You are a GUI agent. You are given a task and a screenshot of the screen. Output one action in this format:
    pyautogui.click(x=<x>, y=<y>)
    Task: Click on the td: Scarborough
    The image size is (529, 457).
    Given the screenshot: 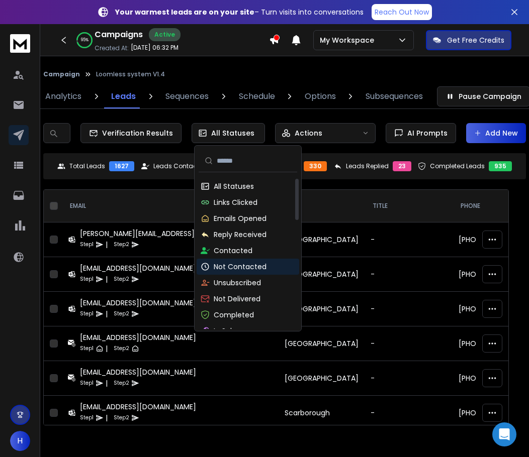 What is the action you would take?
    pyautogui.click(x=321, y=413)
    